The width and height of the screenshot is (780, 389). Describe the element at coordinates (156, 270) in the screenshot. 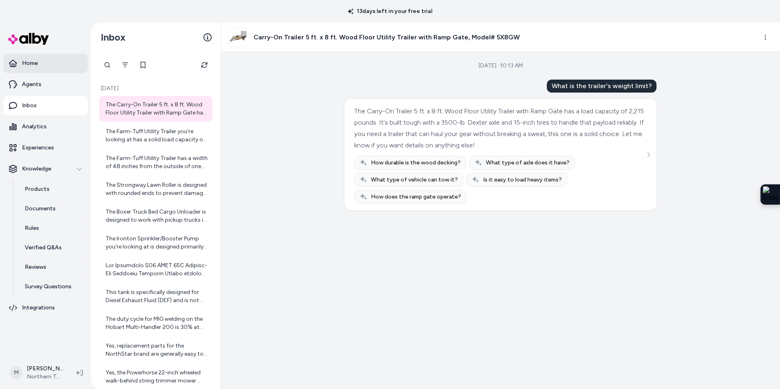

I see `div: Lor Ipsumdolo S06 AMET 65C Adipisc-Eli Seddoeiu Temporin Utlabo etdolo ma aliq enimadm ven quisno...` at that location.